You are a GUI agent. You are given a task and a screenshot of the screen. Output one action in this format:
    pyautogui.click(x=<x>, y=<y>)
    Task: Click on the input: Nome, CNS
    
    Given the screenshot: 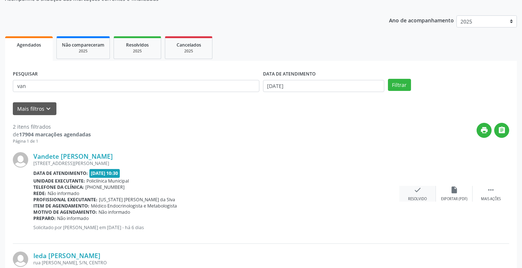 What is the action you would take?
    pyautogui.click(x=136, y=86)
    